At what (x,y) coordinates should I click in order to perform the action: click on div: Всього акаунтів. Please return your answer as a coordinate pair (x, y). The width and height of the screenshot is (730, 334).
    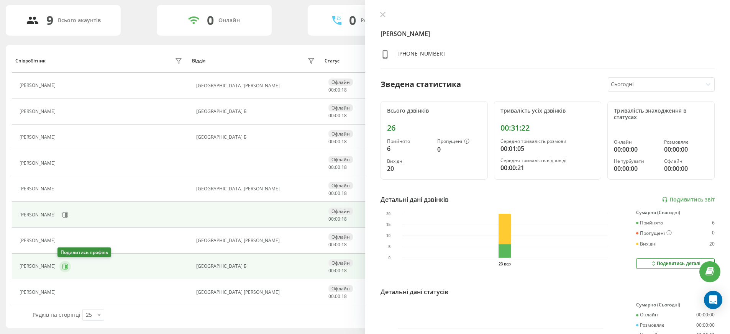
    Looking at the image, I should click on (79, 20).